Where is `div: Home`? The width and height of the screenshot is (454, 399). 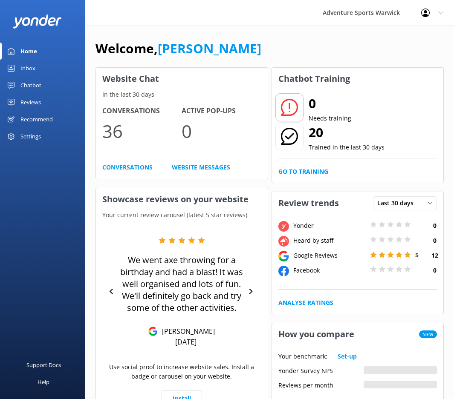
div: Home is located at coordinates (29, 51).